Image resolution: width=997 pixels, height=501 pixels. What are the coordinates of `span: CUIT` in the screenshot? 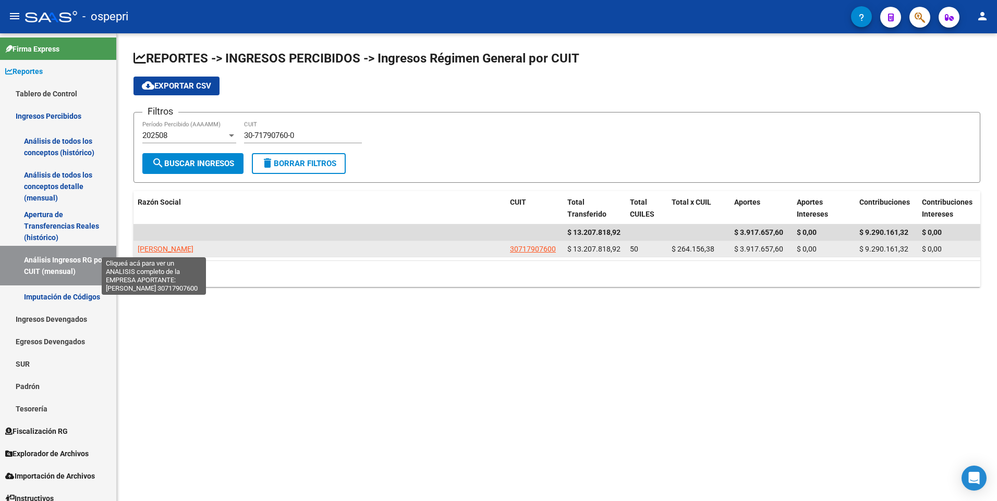 It's located at (518, 202).